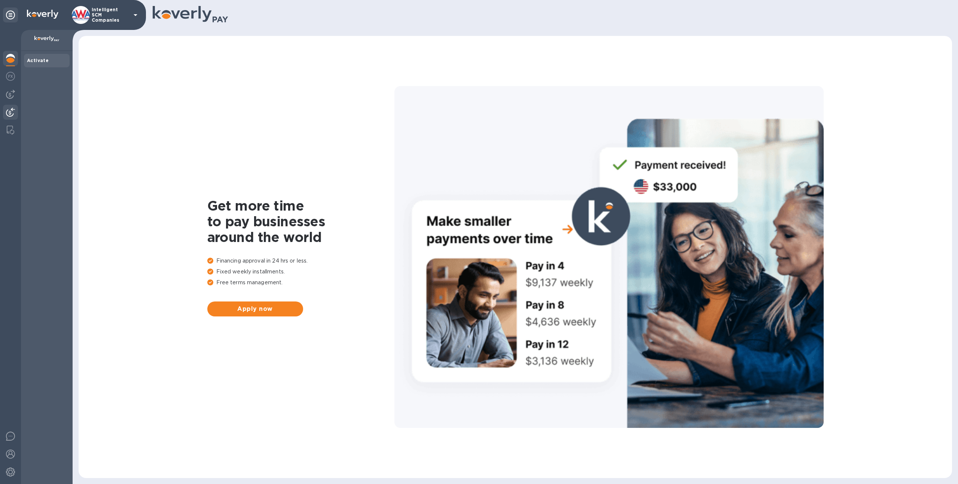 The height and width of the screenshot is (484, 958). I want to click on div: Unpin categories, so click(10, 15).